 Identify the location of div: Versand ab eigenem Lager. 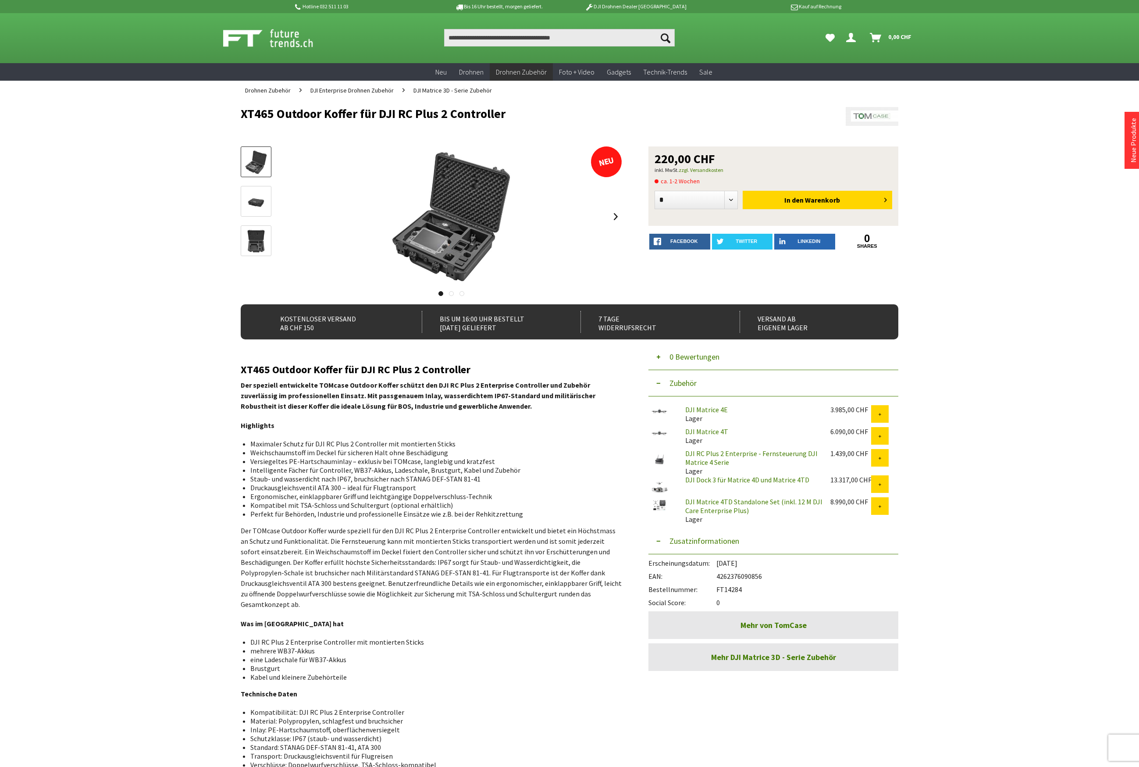
(809, 322).